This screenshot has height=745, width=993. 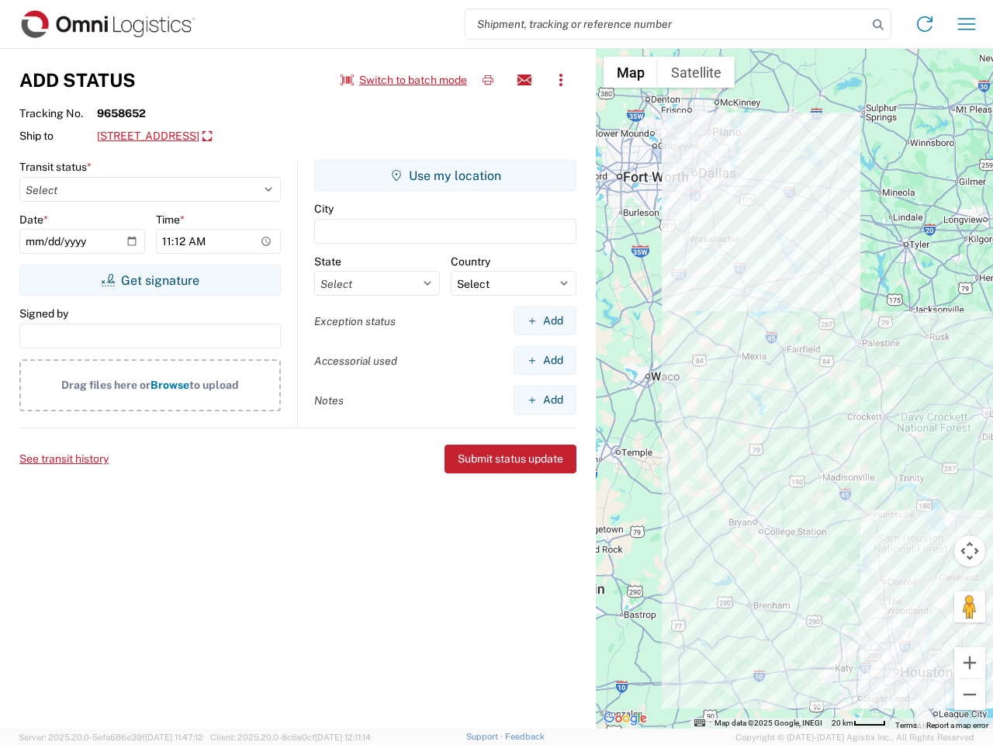 I want to click on a: Feedback, so click(x=525, y=736).